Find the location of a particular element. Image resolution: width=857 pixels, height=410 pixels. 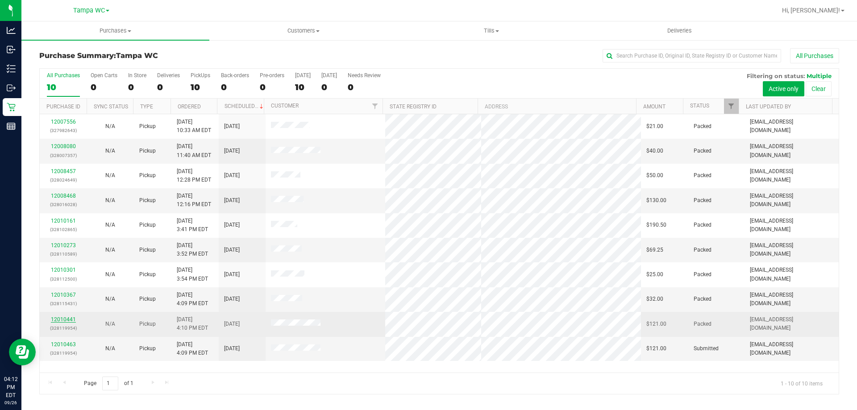

p: (328102865) is located at coordinates (63, 230).